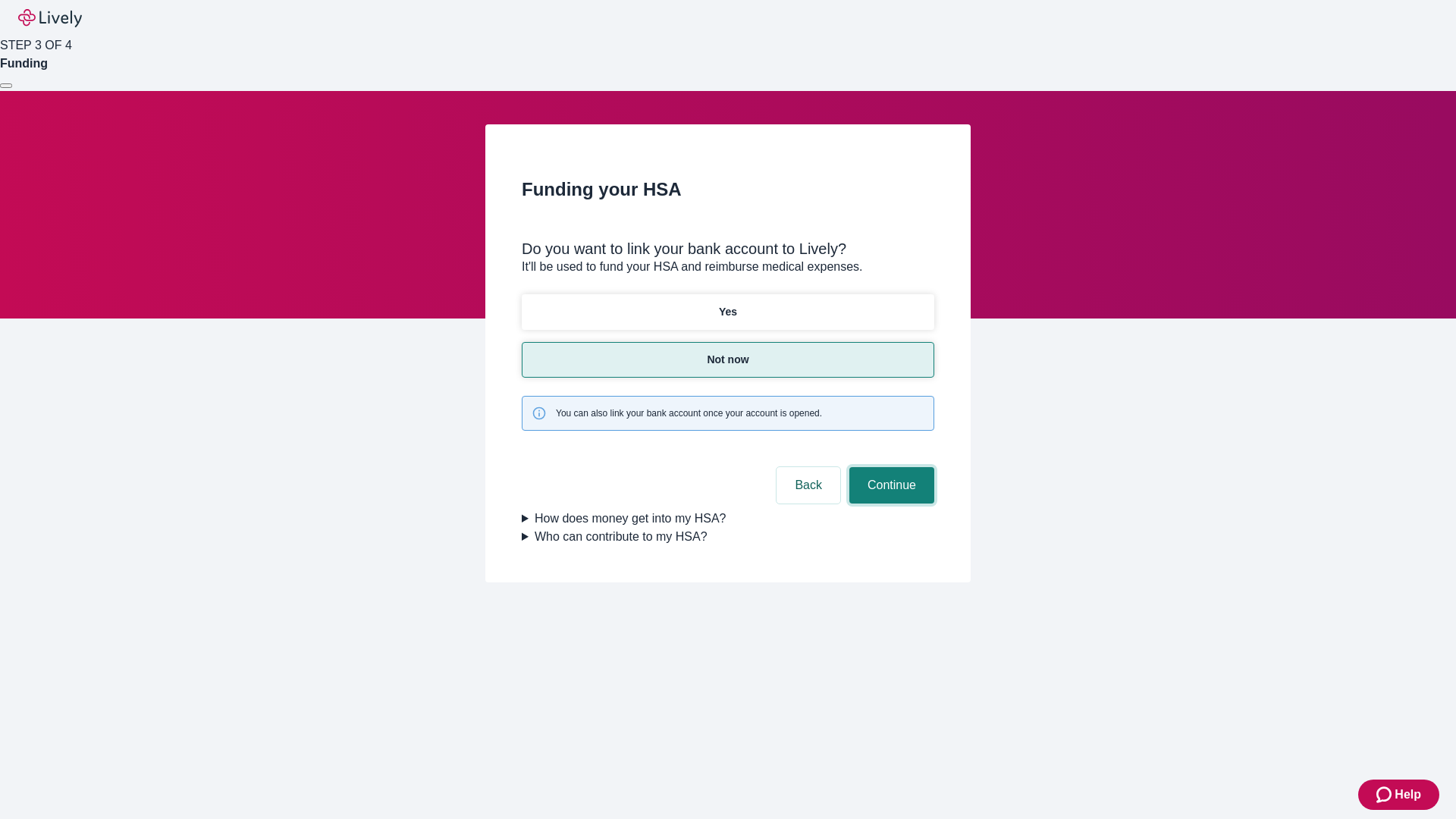 The width and height of the screenshot is (1456, 819). Describe the element at coordinates (728, 536) in the screenshot. I see `summary: Who can contribute to my HSA?` at that location.